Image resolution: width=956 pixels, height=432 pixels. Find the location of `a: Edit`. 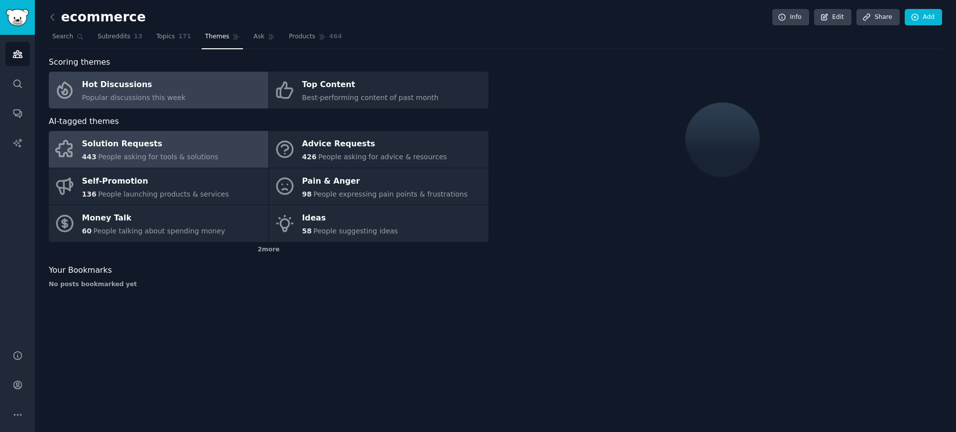

a: Edit is located at coordinates (832, 17).